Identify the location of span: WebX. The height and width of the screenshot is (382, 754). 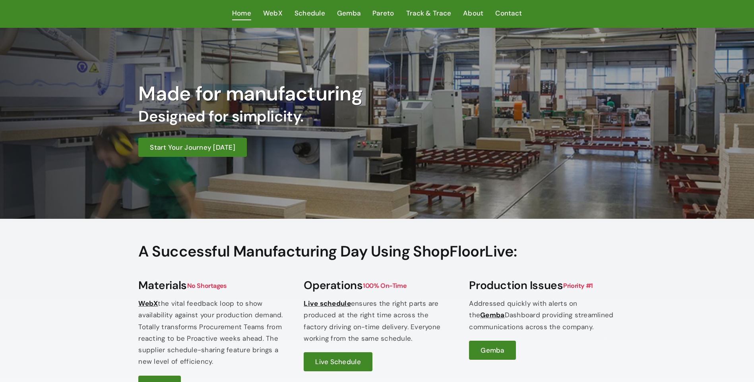
(273, 13).